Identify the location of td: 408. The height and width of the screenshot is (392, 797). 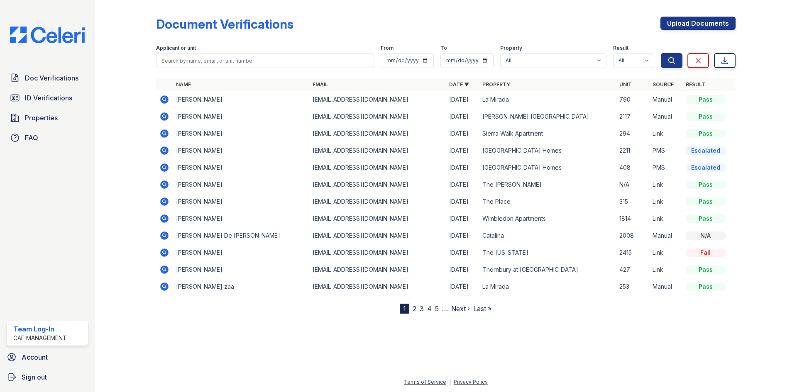
(633, 168).